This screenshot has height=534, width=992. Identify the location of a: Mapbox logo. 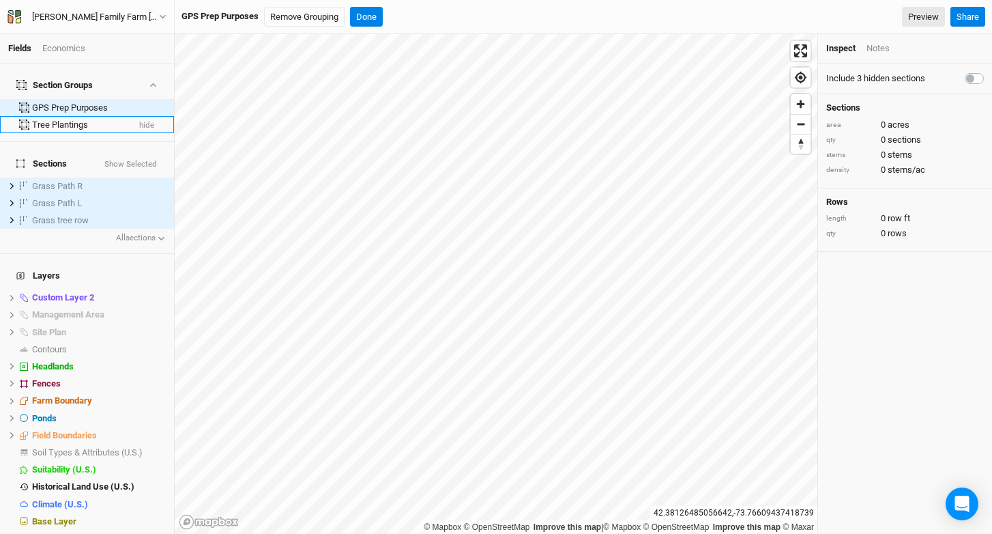
(209, 521).